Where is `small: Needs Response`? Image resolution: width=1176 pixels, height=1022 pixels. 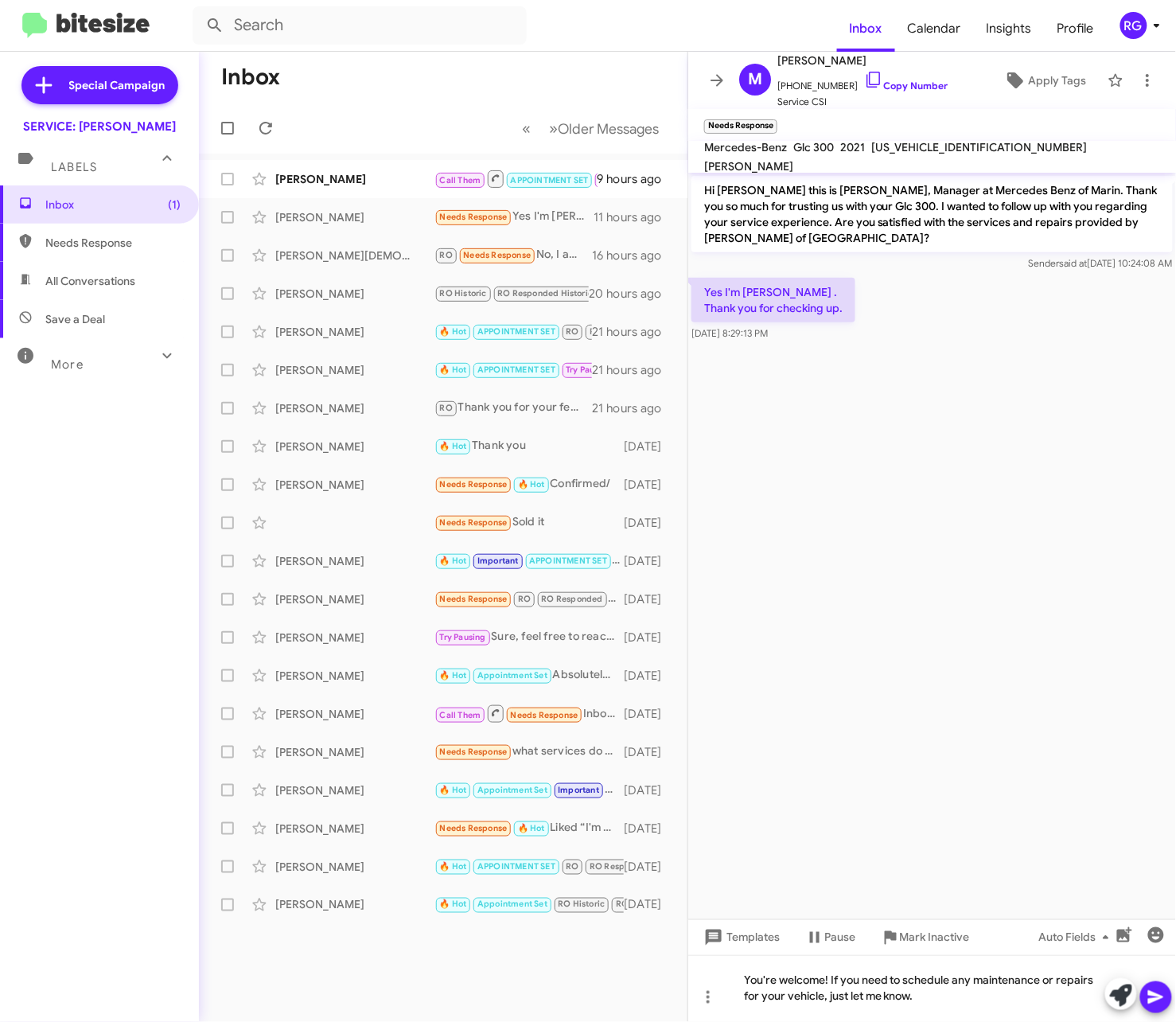 small: Needs Response is located at coordinates (741, 127).